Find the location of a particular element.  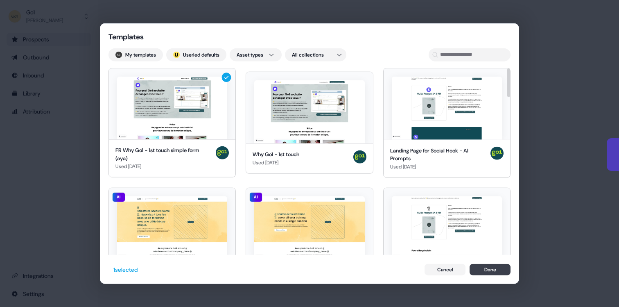

button: Hub for AI Hook template is located at coordinates (447, 238).